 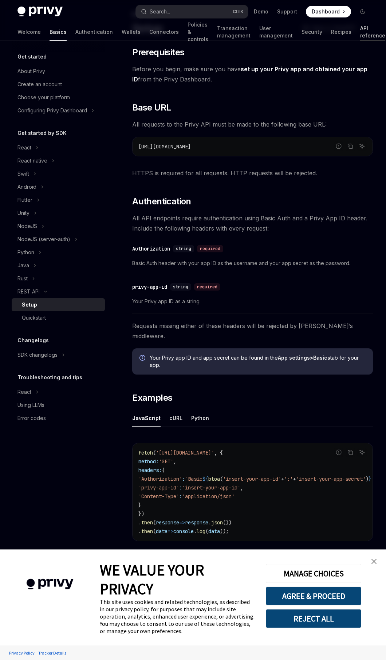 What do you see at coordinates (145, 453) in the screenshot?
I see `span: fetch` at bounding box center [145, 453].